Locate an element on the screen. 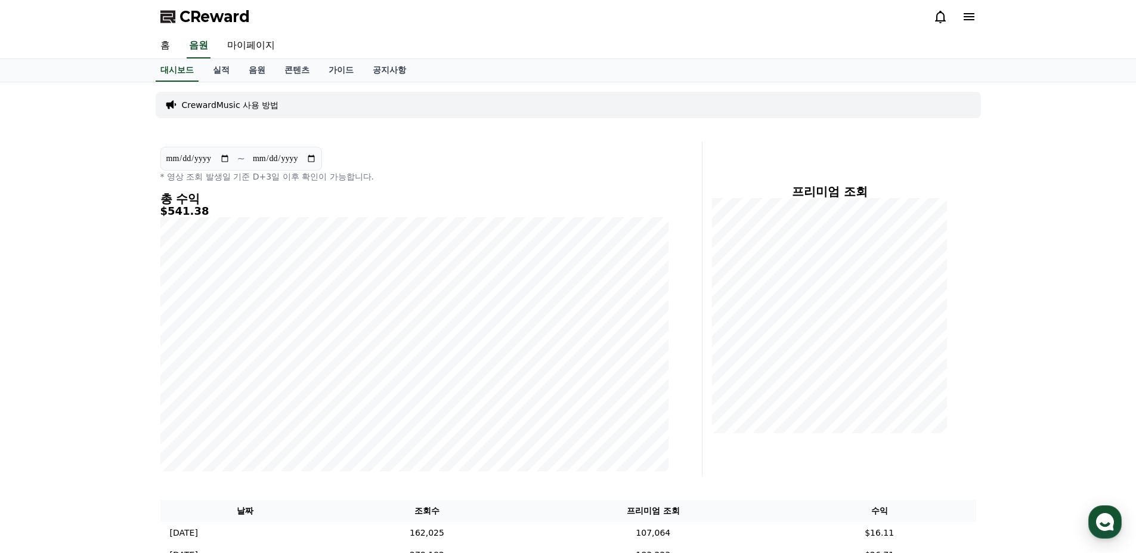 The image size is (1136, 553). h4: 총 수익 is located at coordinates (414, 199).